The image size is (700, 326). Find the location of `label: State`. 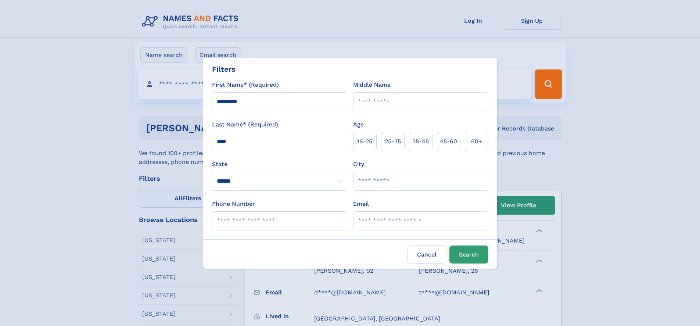

label: State is located at coordinates (279, 164).